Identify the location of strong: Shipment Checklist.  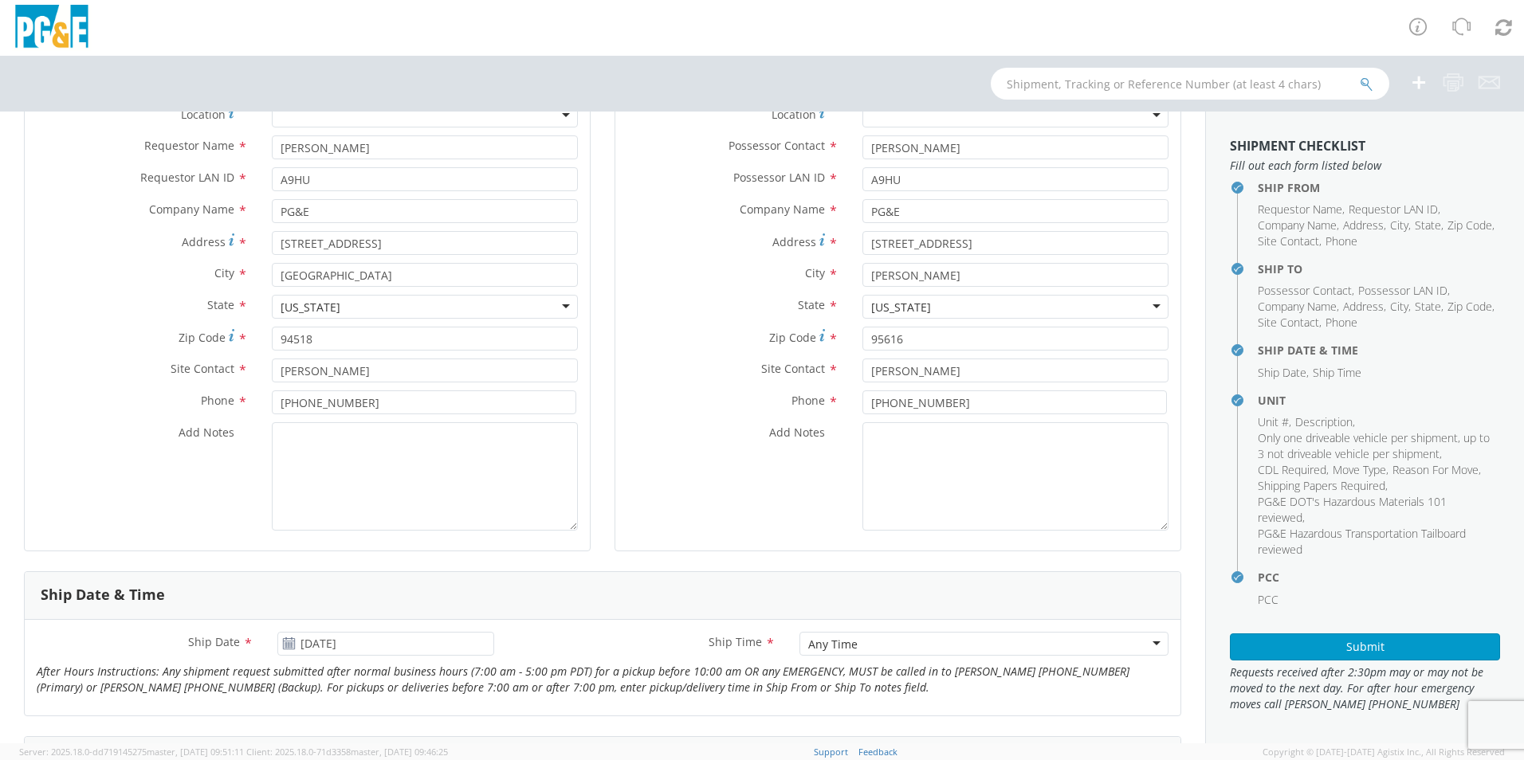
(1297, 146).